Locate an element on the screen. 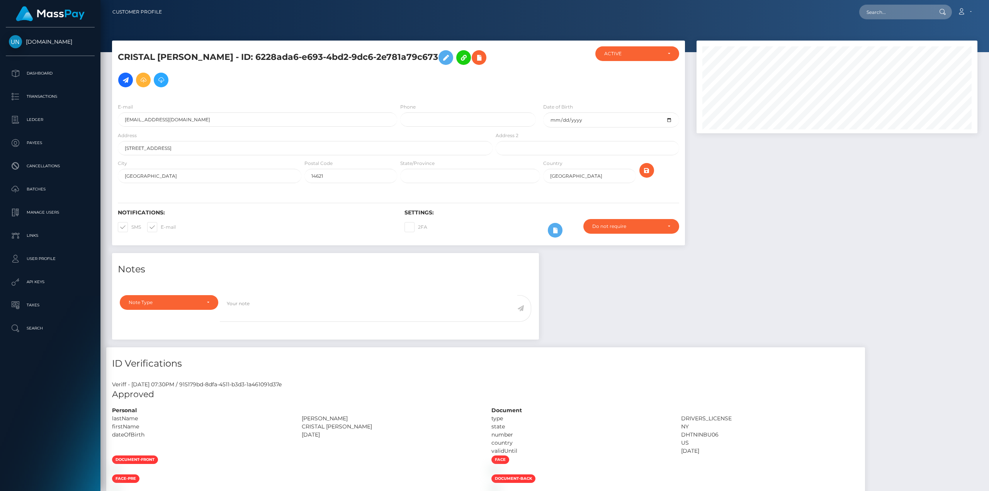 The height and width of the screenshot is (491, 989). div: NY is located at coordinates (770, 426).